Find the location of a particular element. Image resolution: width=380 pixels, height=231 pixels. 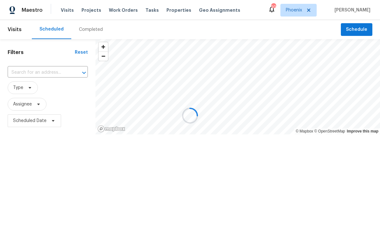

a: OpenStreetMap is located at coordinates (330, 131).